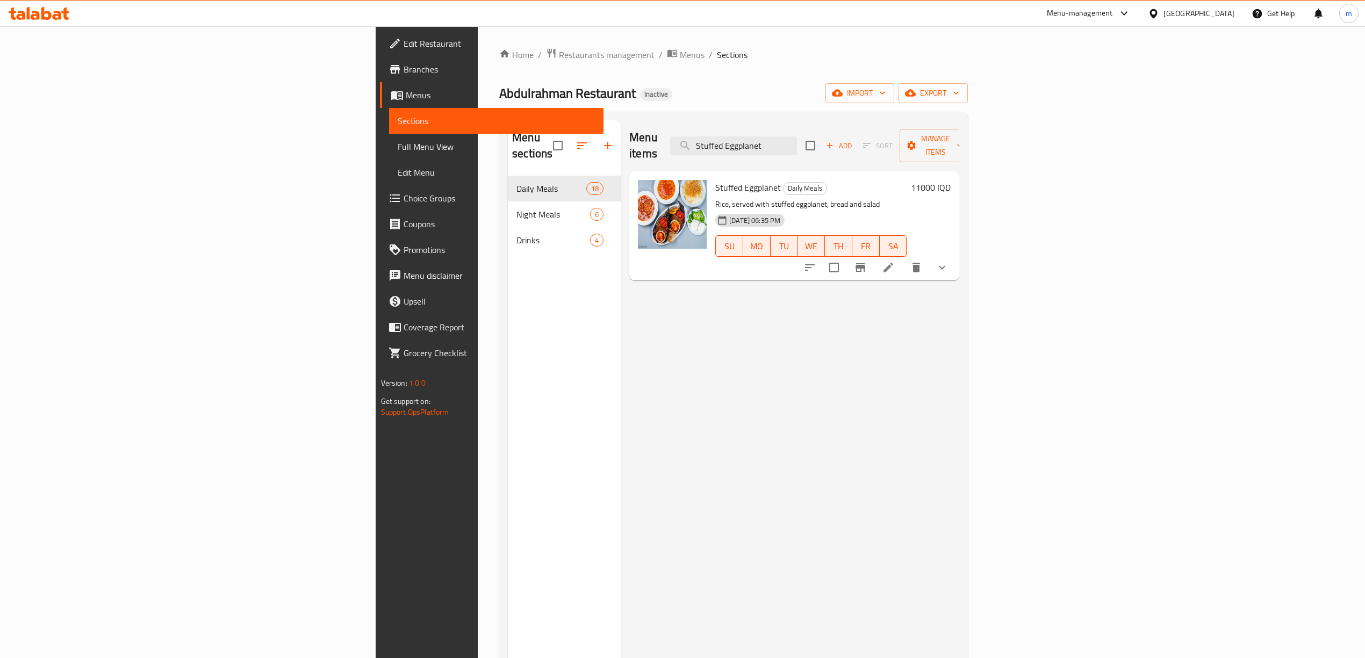 The image size is (1365, 658). Describe the element at coordinates (784, 246) in the screenshot. I see `button: TU` at that location.